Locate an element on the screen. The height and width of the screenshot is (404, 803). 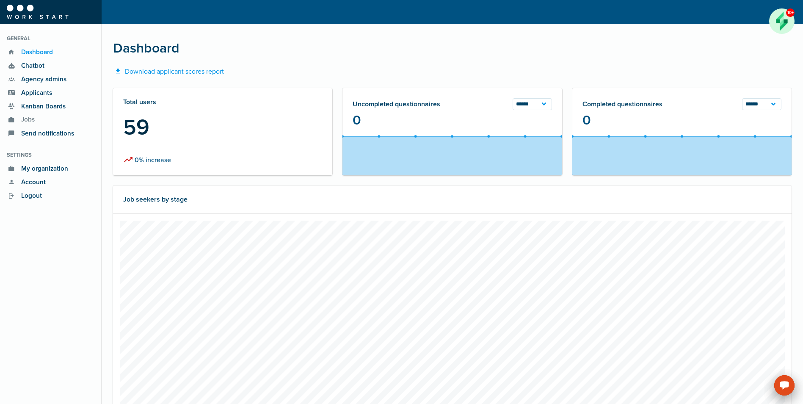
a: Chatbot is located at coordinates (50, 66).